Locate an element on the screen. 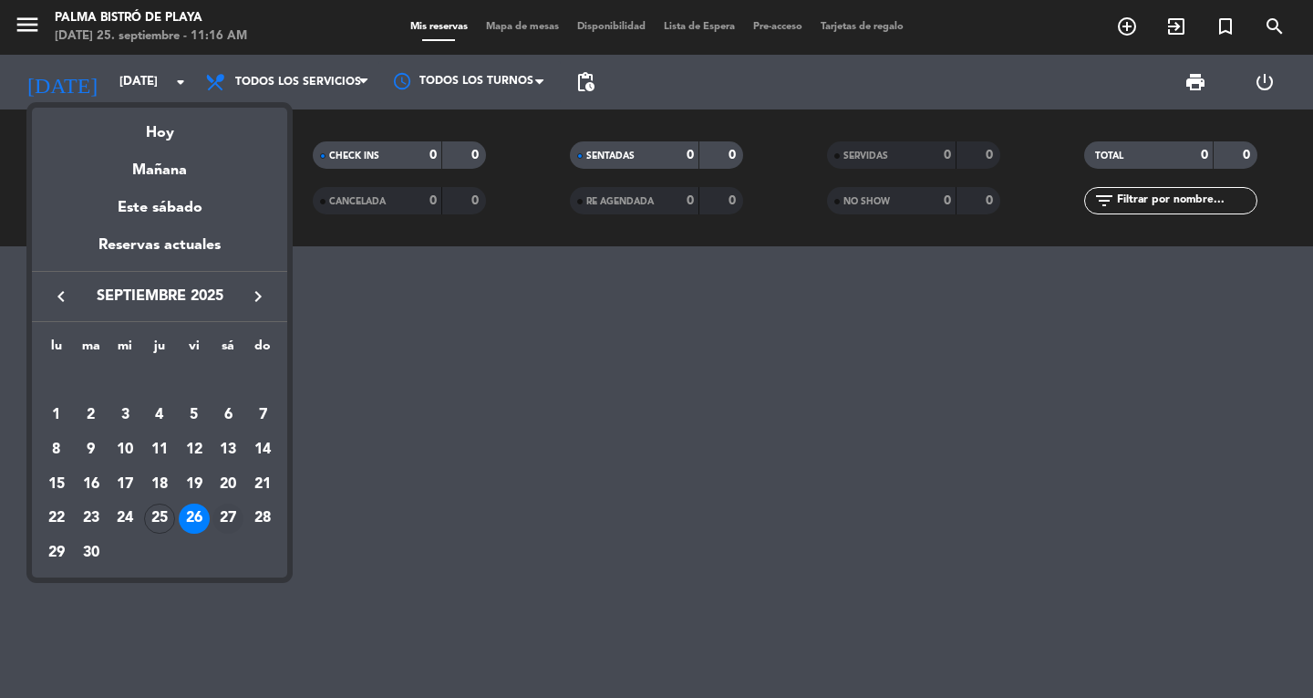 Image resolution: width=1313 pixels, height=698 pixels. td: 29 de septiembre de 2025 is located at coordinates (57, 553).